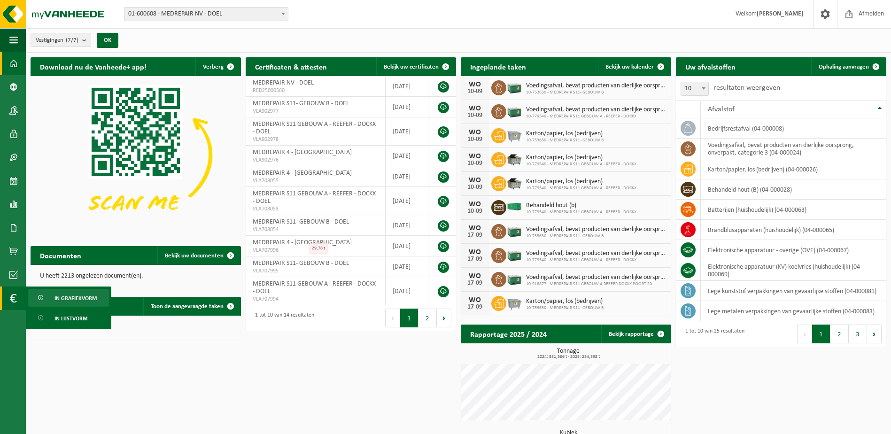 The width and height of the screenshot is (891, 434). I want to click on span: VLA707995, so click(315, 271).